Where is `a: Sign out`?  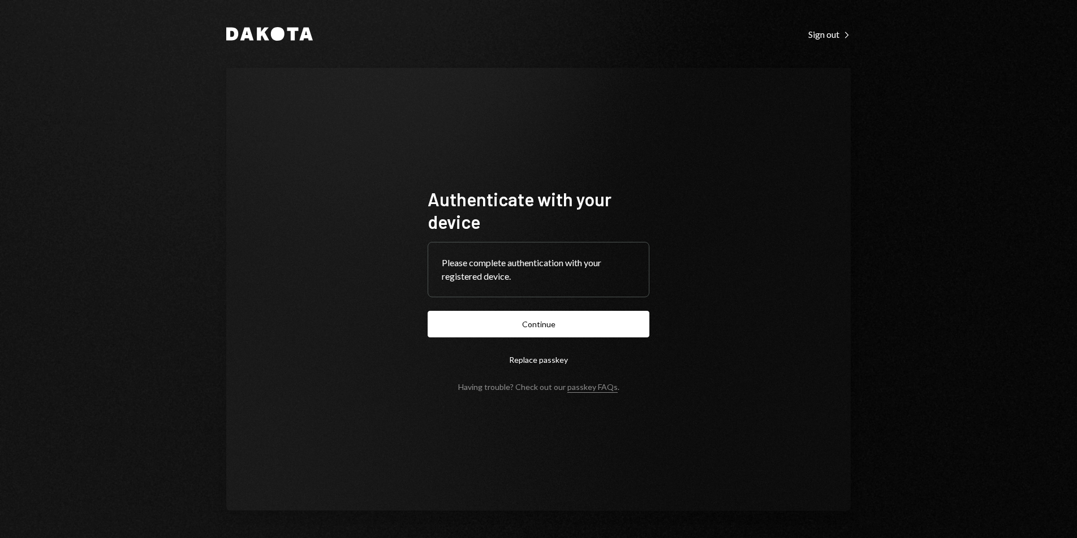 a: Sign out is located at coordinates (829, 34).